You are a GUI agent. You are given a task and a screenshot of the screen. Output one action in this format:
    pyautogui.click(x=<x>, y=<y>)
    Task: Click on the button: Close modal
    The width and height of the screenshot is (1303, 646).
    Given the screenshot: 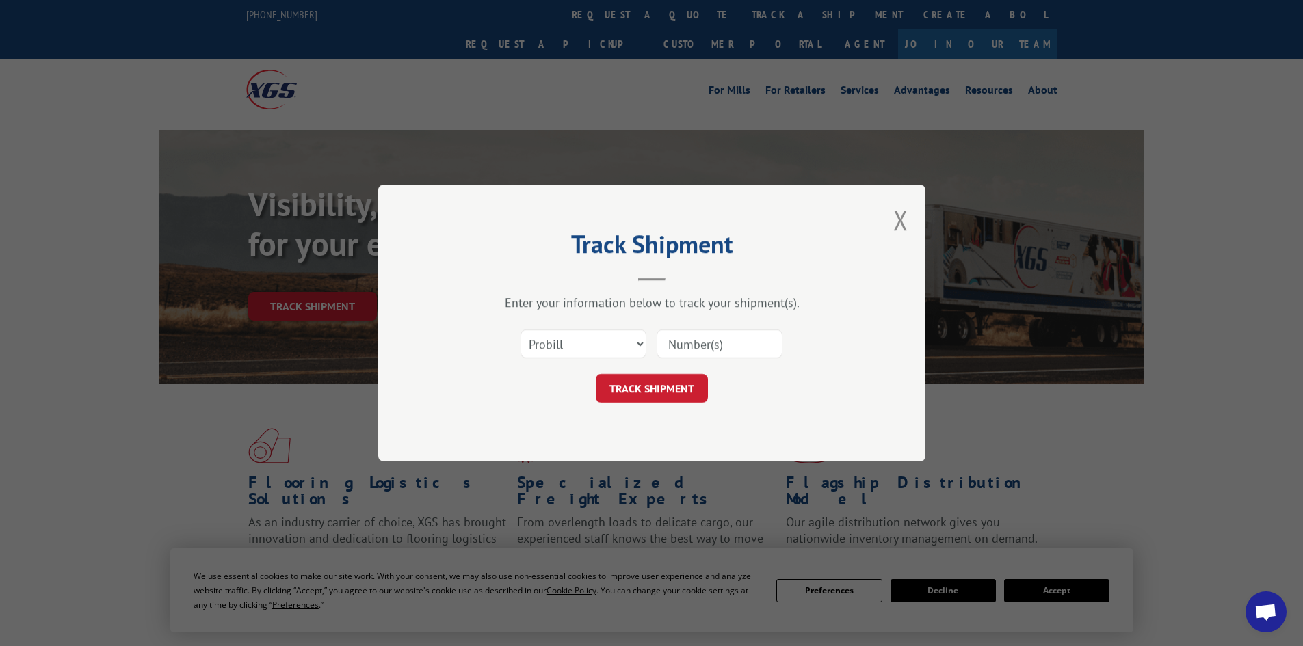 What is the action you would take?
    pyautogui.click(x=901, y=219)
    